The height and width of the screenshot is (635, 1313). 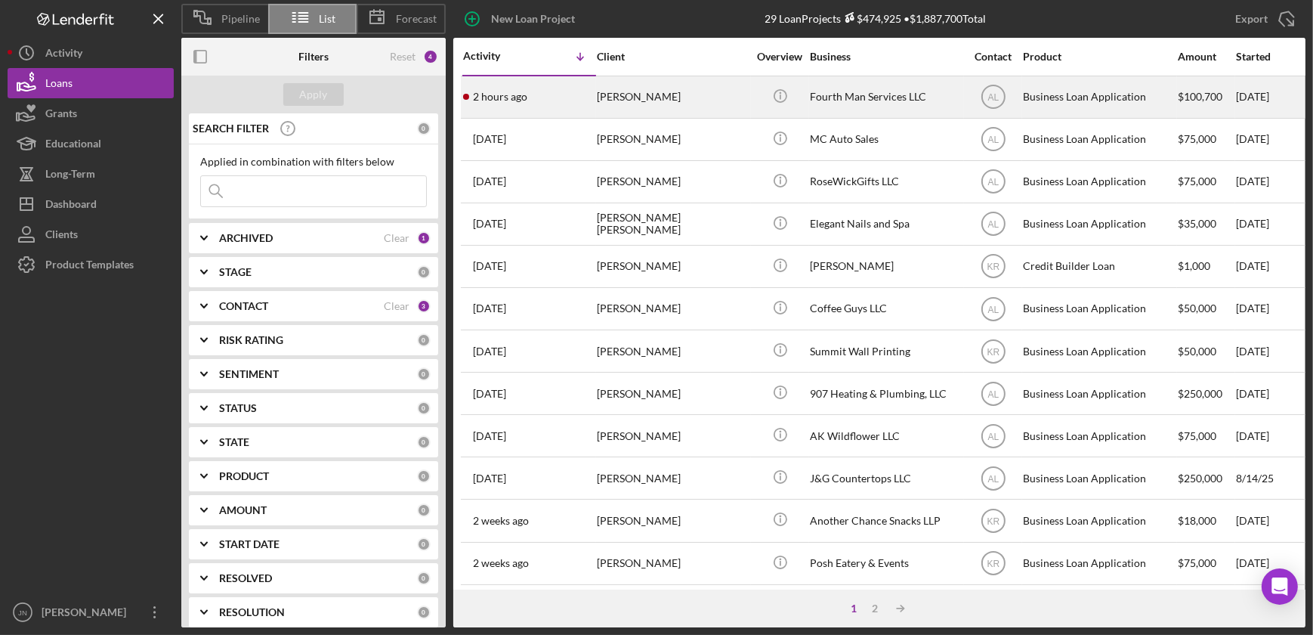 I want to click on button: New Loan Project, so click(x=521, y=19).